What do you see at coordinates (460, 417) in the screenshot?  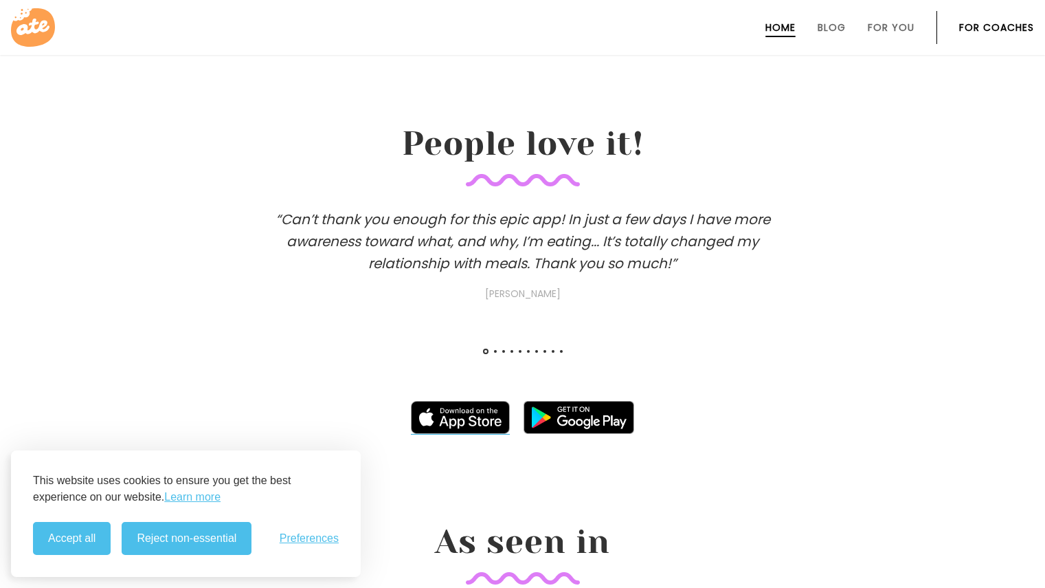 I see `img: badge-download-apple.svg` at bounding box center [460, 417].